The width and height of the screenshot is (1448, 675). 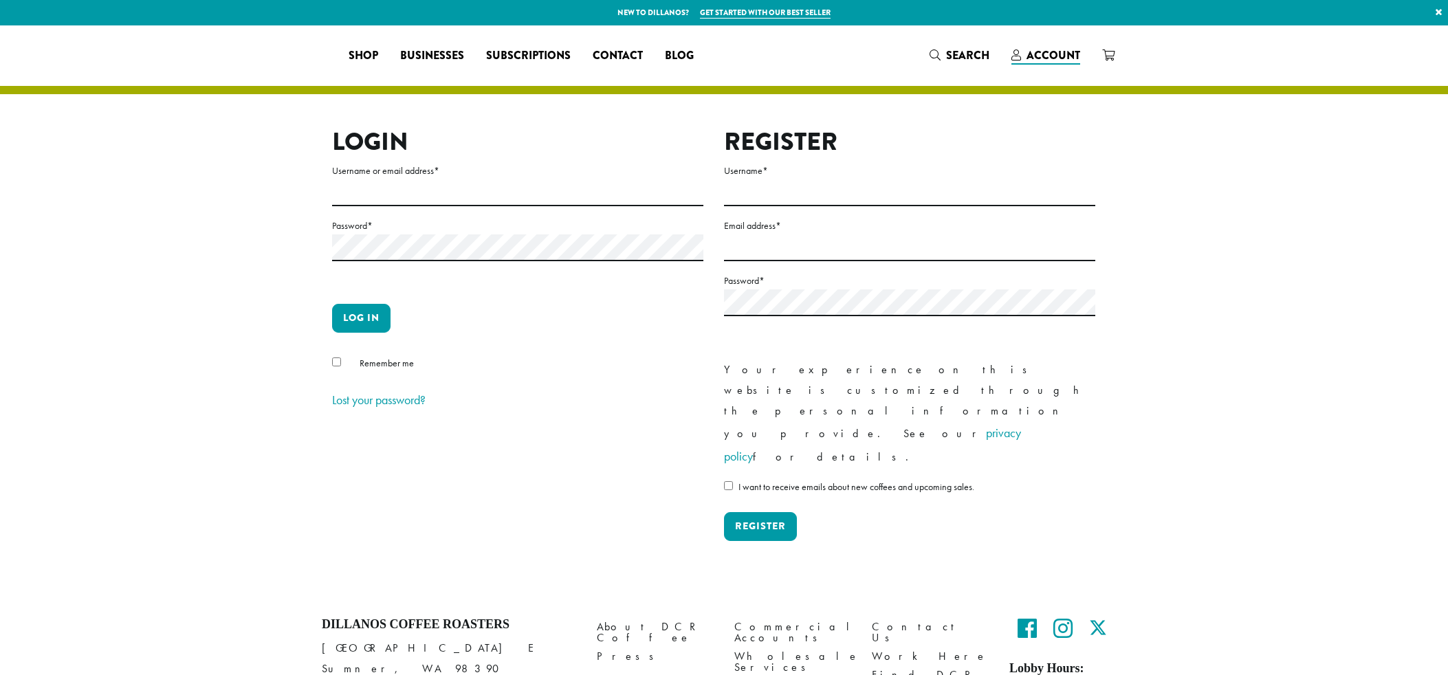 I want to click on a: About DCR Coffee, so click(x=655, y=632).